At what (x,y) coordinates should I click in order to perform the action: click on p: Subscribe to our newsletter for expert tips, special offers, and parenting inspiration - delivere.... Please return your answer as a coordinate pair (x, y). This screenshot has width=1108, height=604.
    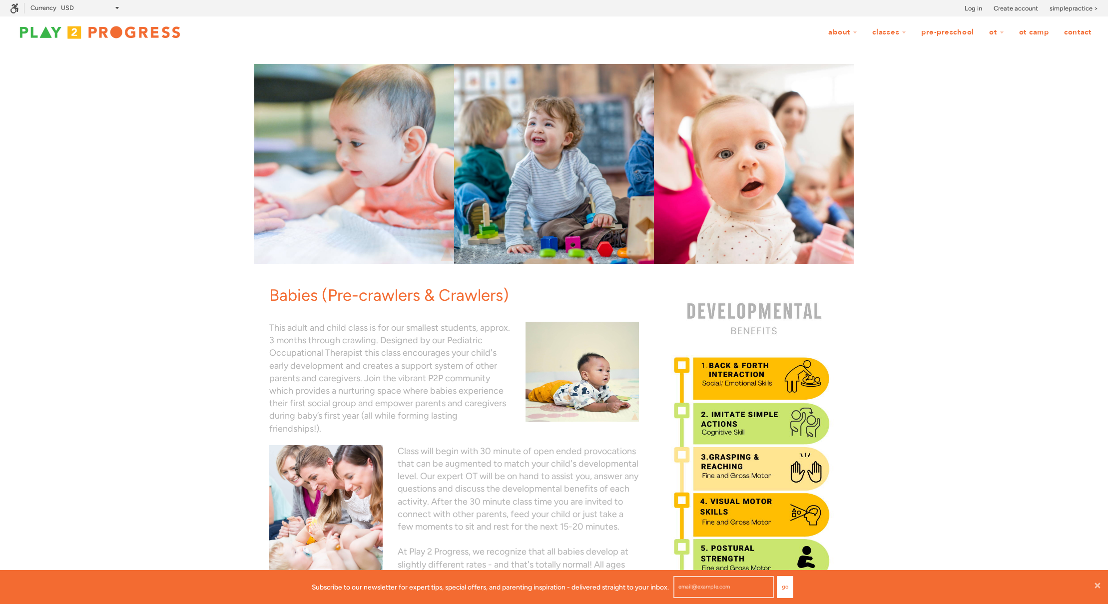
    Looking at the image, I should click on (490, 587).